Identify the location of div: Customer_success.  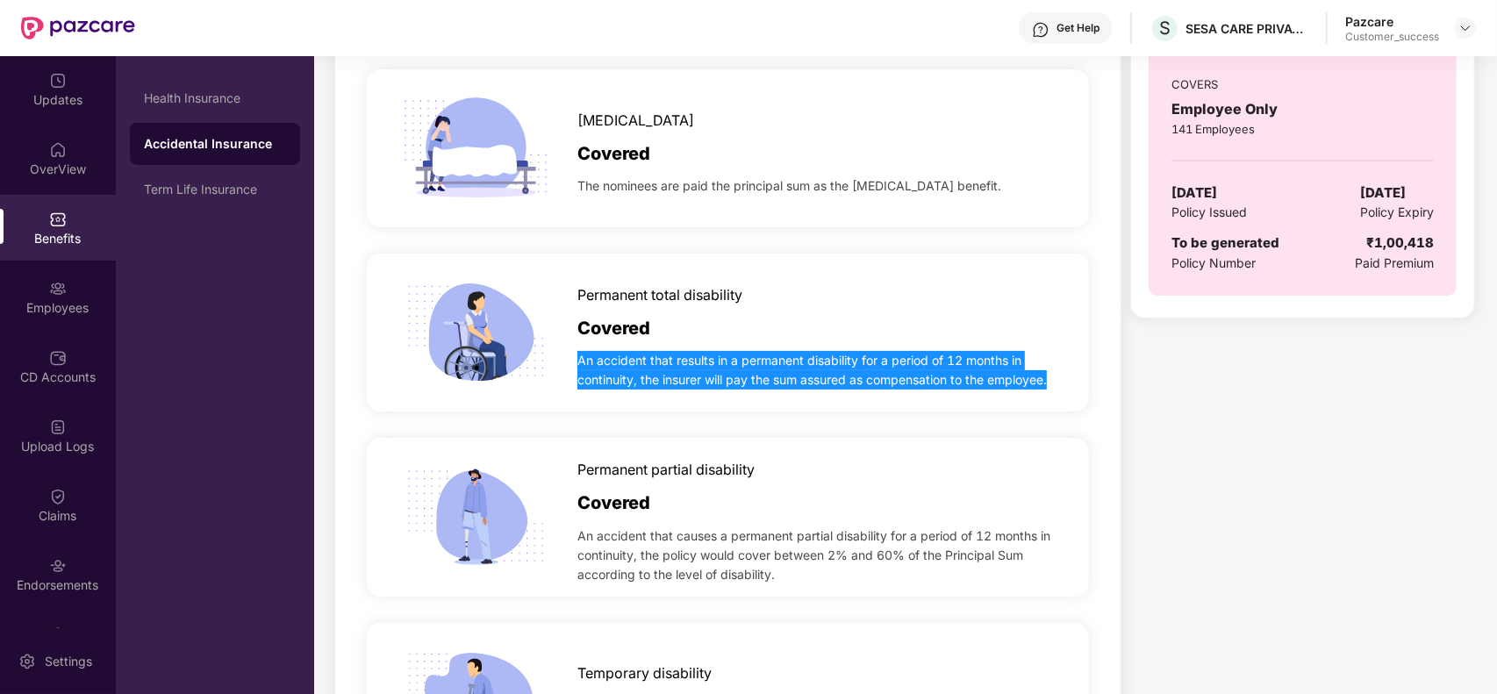
(1392, 37).